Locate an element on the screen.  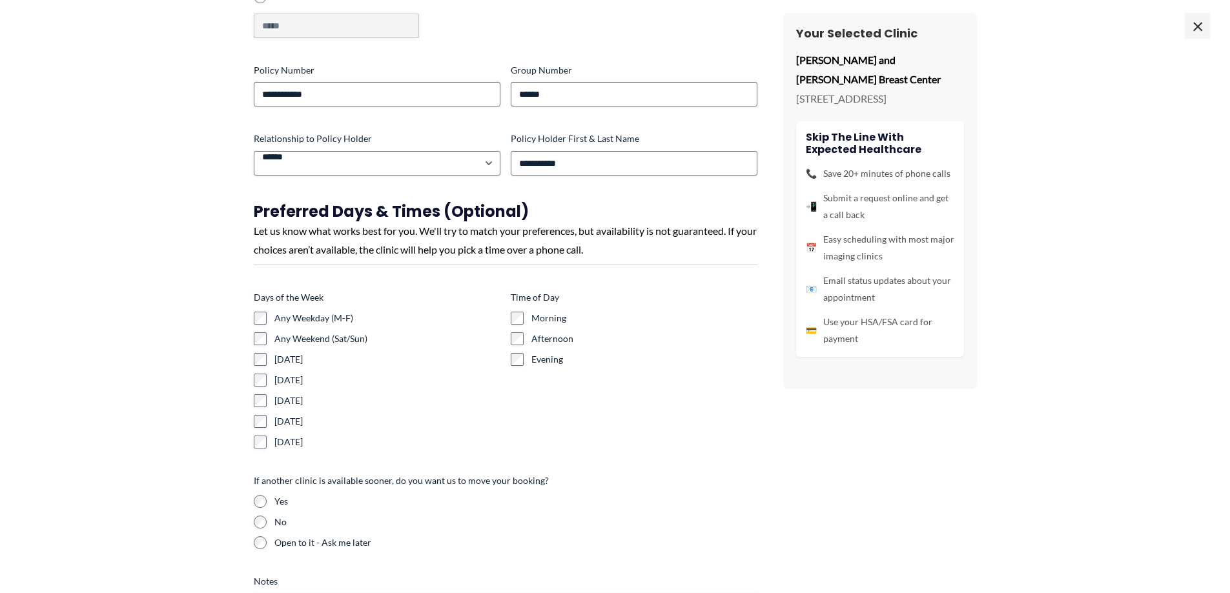
label: Group Number is located at coordinates (634, 70).